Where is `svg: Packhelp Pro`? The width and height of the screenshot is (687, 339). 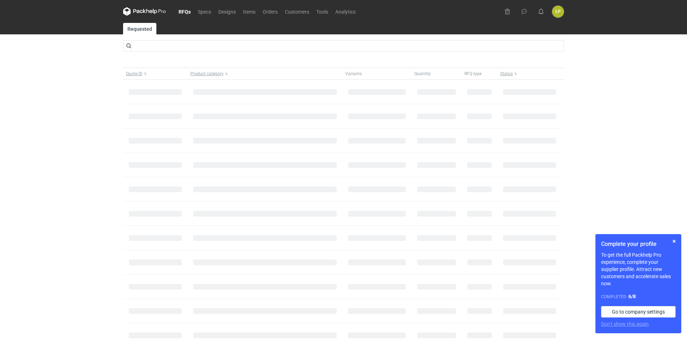 svg: Packhelp Pro is located at coordinates (144, 11).